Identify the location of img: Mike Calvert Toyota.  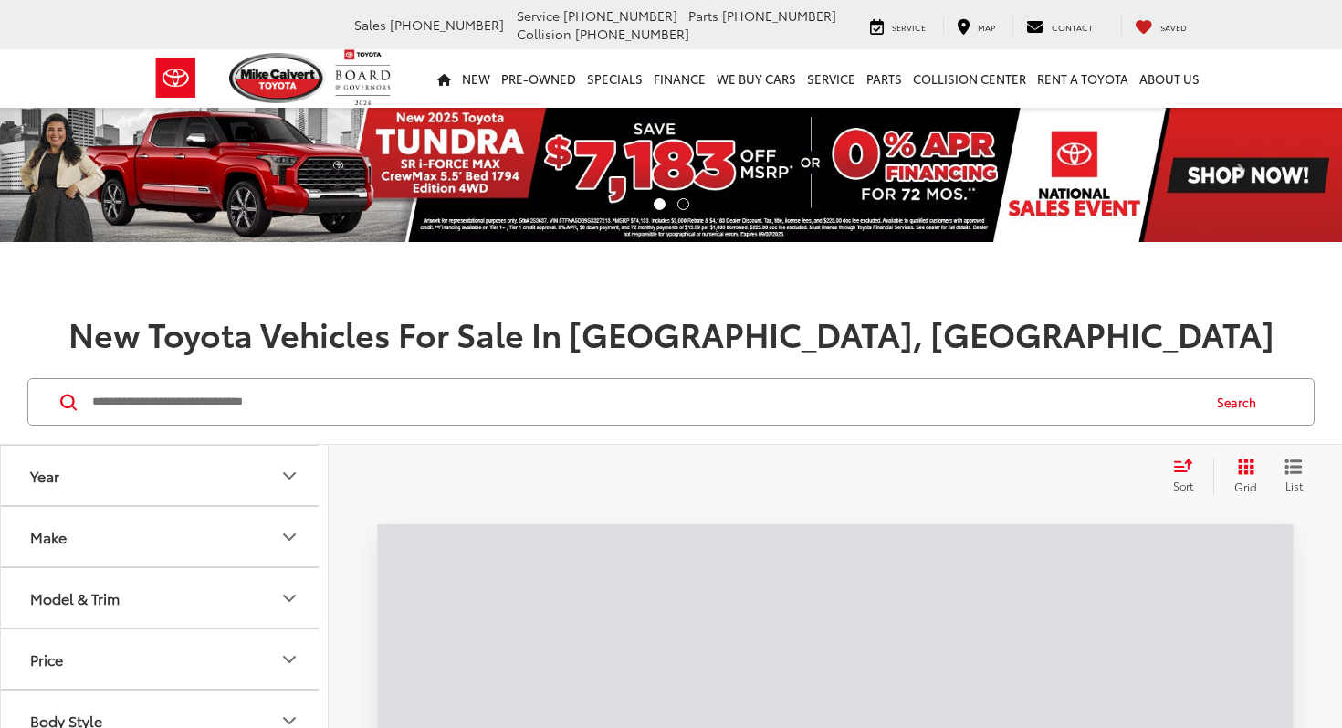
(278, 78).